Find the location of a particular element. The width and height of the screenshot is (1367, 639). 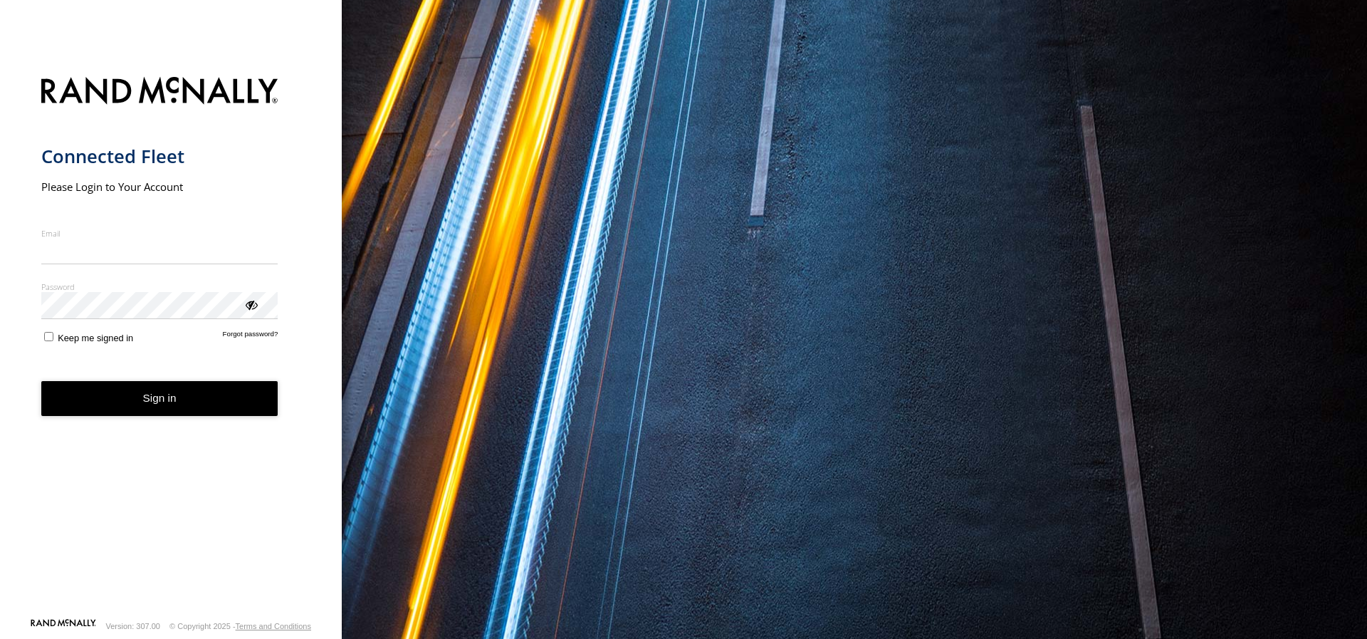

div: Version: 307.00 is located at coordinates (133, 626).